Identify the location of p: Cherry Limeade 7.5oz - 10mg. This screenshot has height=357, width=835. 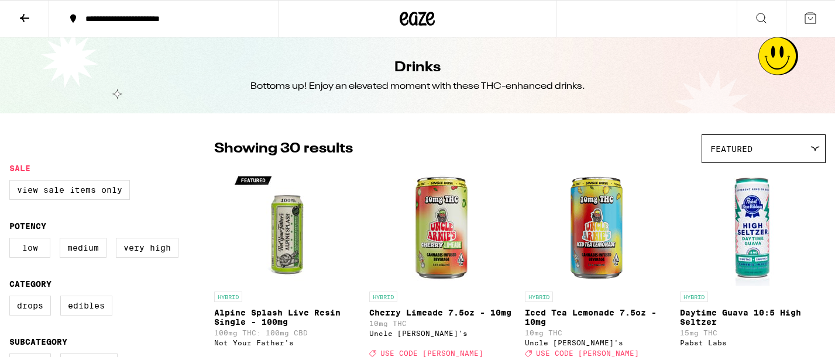
(442, 313).